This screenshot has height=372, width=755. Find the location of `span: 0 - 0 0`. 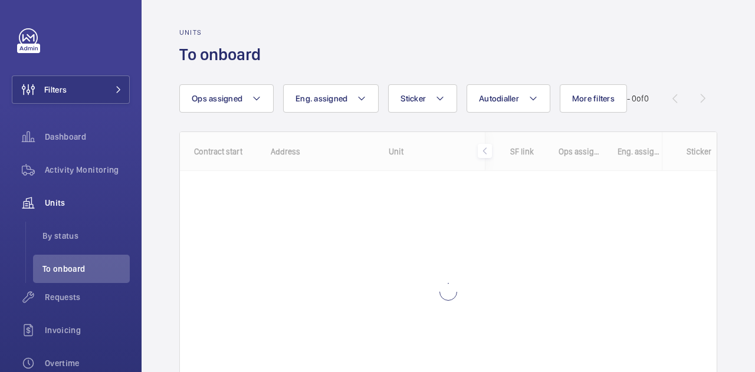

span: 0 - 0 0 is located at coordinates (635, 99).